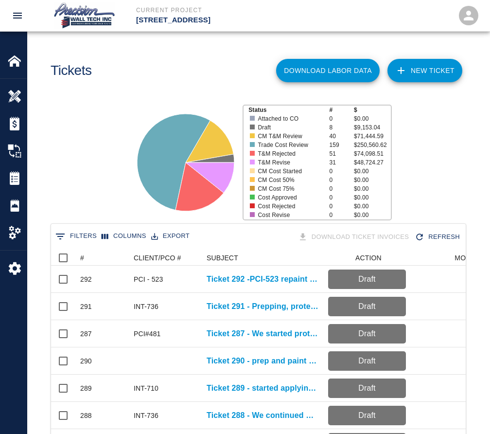 Image resolution: width=490 pixels, height=434 pixels. Describe the element at coordinates (263, 279) in the screenshot. I see `p: Ticket 292 -PCI-523 repaint the entire monumental stair which was damaged by others` at that location.